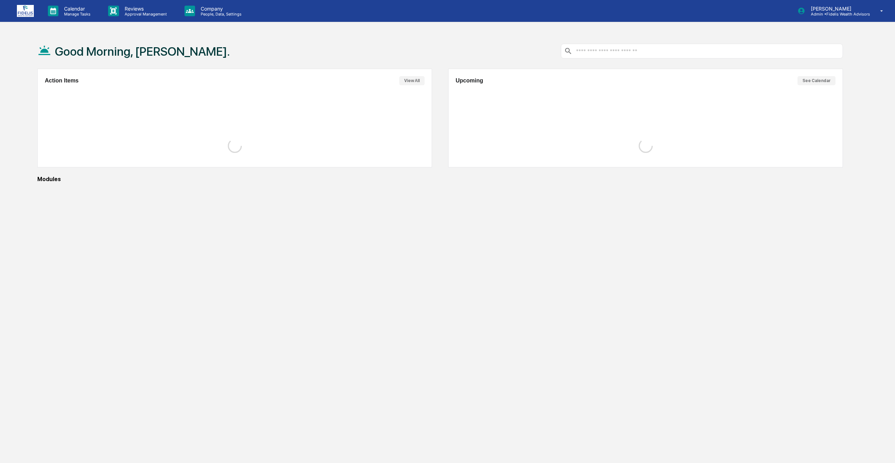 The height and width of the screenshot is (463, 895). Describe the element at coordinates (145, 14) in the screenshot. I see `p: Approval Management` at that location.